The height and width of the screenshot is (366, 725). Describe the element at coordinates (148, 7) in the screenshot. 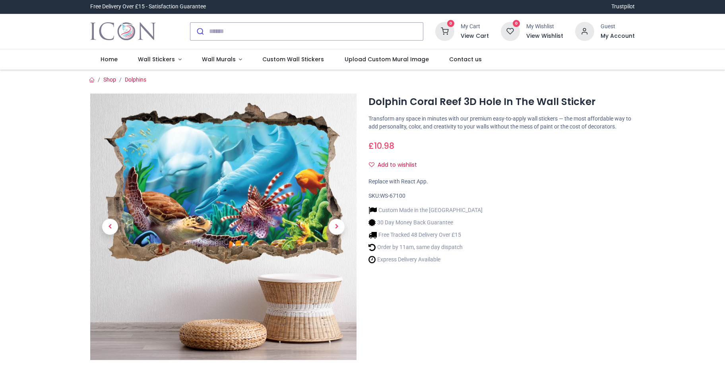

I see `div: Free Delivery Over £15 - Satisfaction Guarantee` at that location.